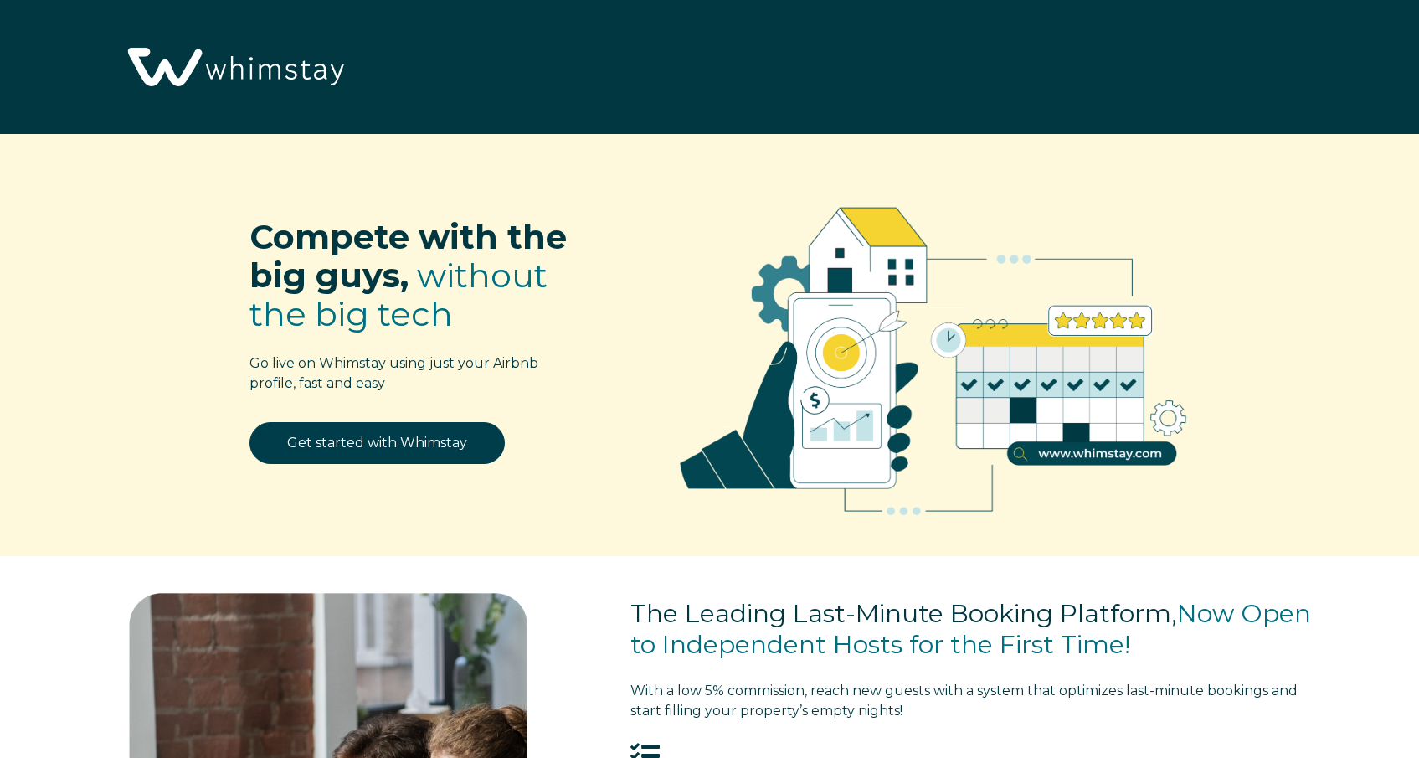  What do you see at coordinates (971, 629) in the screenshot?
I see `span: Now Open to Independent Hosts for the First Time!` at bounding box center [971, 629].